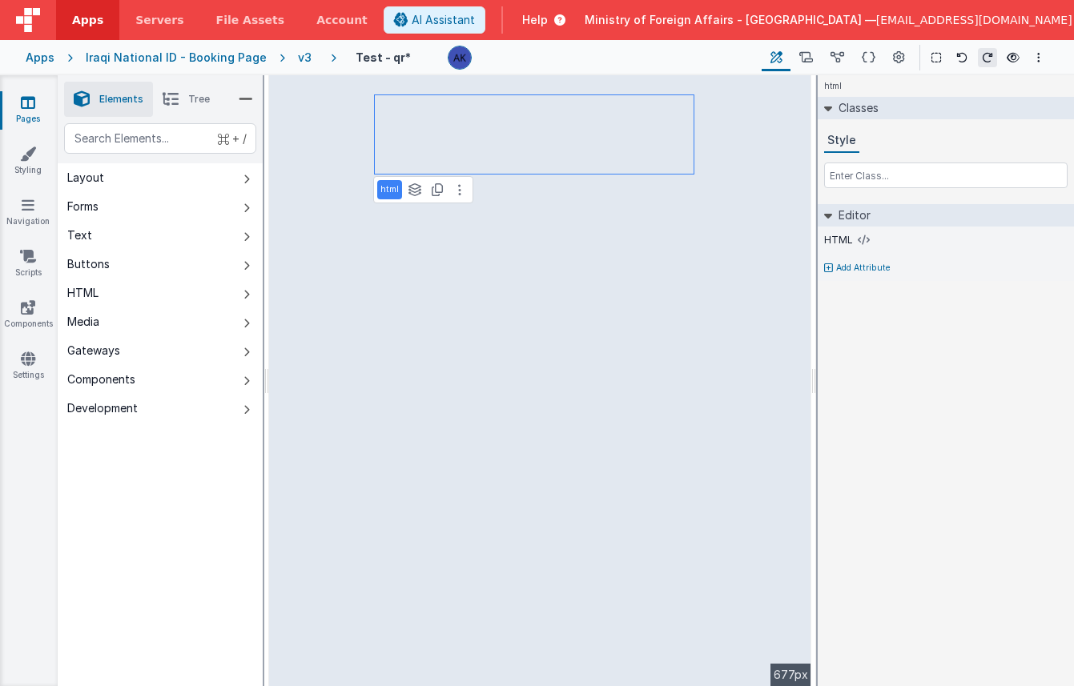  I want to click on div: Forms, so click(82, 207).